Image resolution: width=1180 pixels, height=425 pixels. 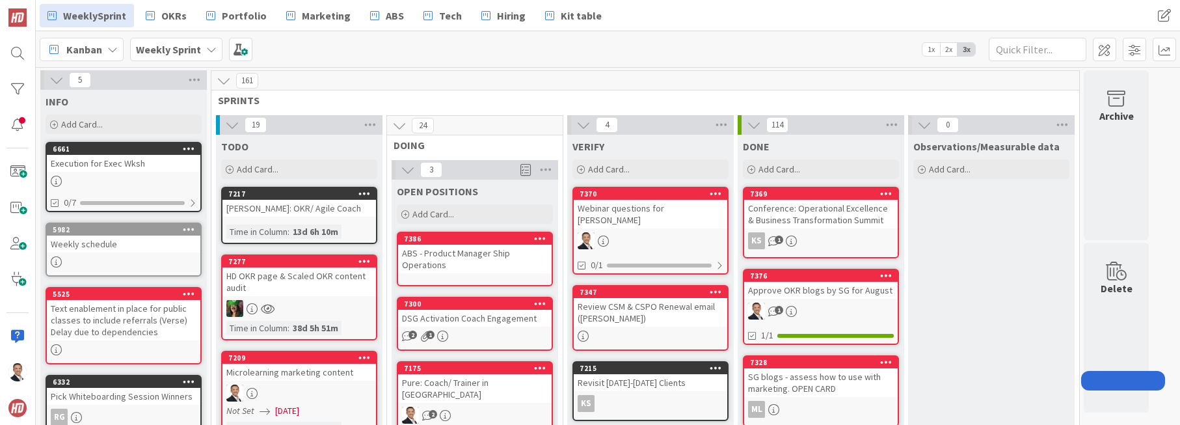 I want to click on div: 7376Approve OKR blogs by SG for August, so click(x=821, y=284).